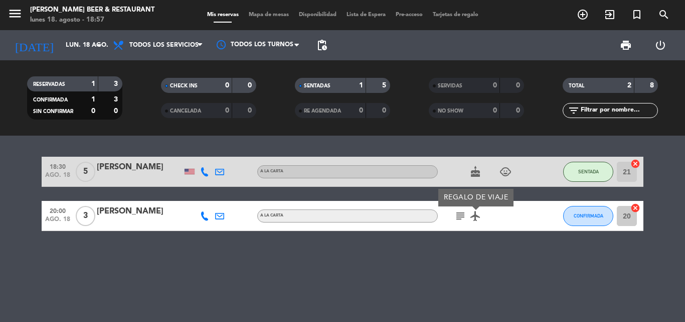 Image resolution: width=685 pixels, height=322 pixels. I want to click on span: Tarjetas de regalo, so click(456, 15).